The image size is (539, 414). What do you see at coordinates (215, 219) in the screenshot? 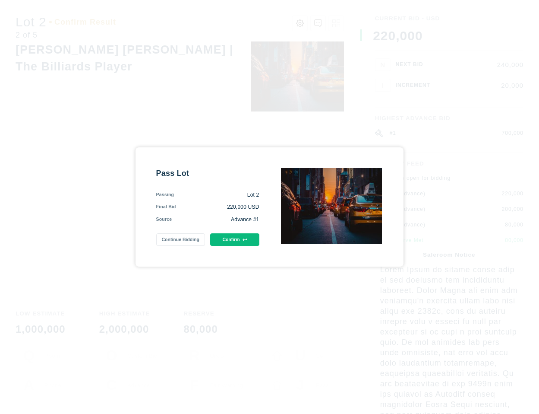
I see `div: Advance #1` at bounding box center [215, 219].